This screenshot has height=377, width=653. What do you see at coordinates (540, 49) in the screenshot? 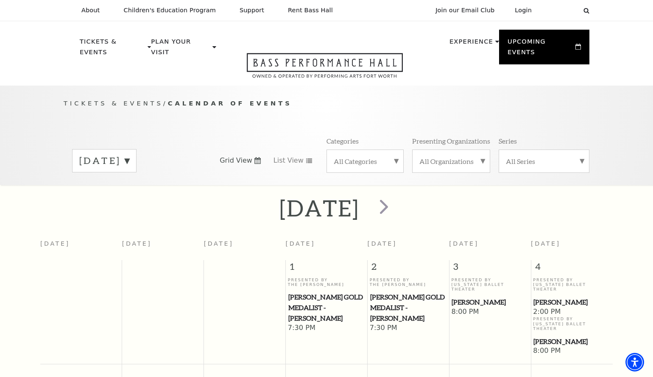
I see `p: Upcoming Events` at bounding box center [540, 49].